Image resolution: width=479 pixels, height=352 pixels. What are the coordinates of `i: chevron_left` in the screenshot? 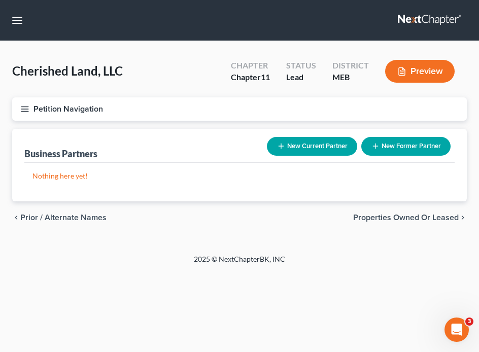 It's located at (16, 218).